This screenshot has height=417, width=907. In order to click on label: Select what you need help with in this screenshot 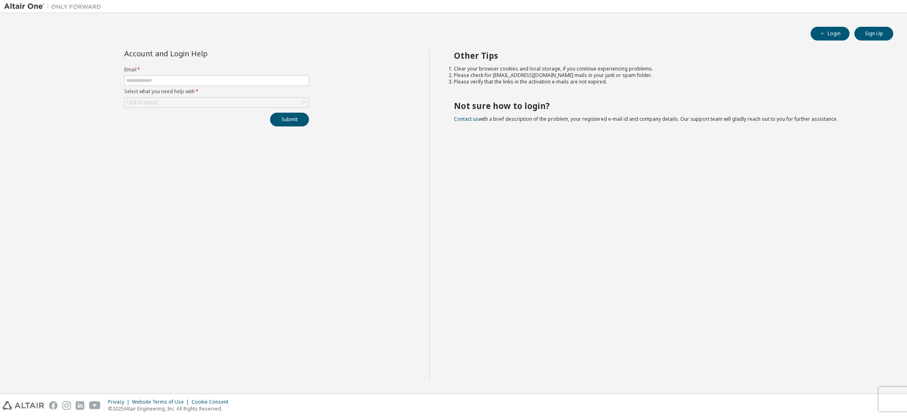, I will do `click(217, 92)`.